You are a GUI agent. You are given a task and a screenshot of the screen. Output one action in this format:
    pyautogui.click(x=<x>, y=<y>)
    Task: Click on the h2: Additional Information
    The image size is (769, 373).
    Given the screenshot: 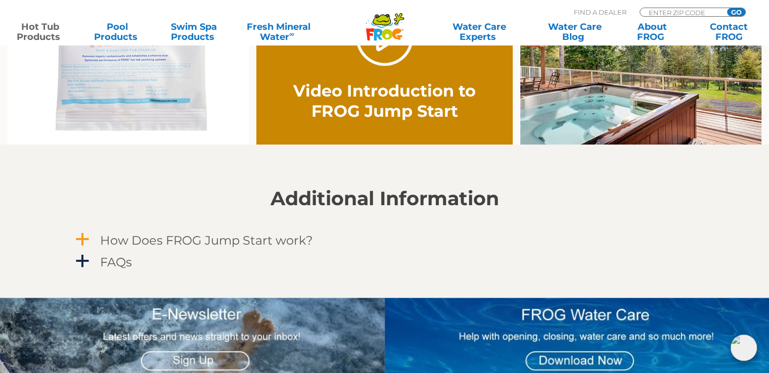 What is the action you would take?
    pyautogui.click(x=385, y=199)
    